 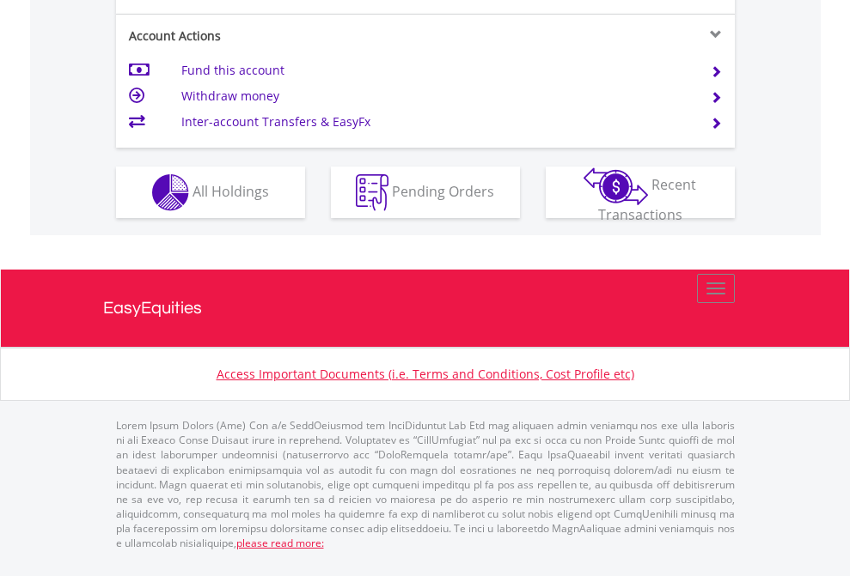 I want to click on td: Fund this account, so click(x=435, y=70).